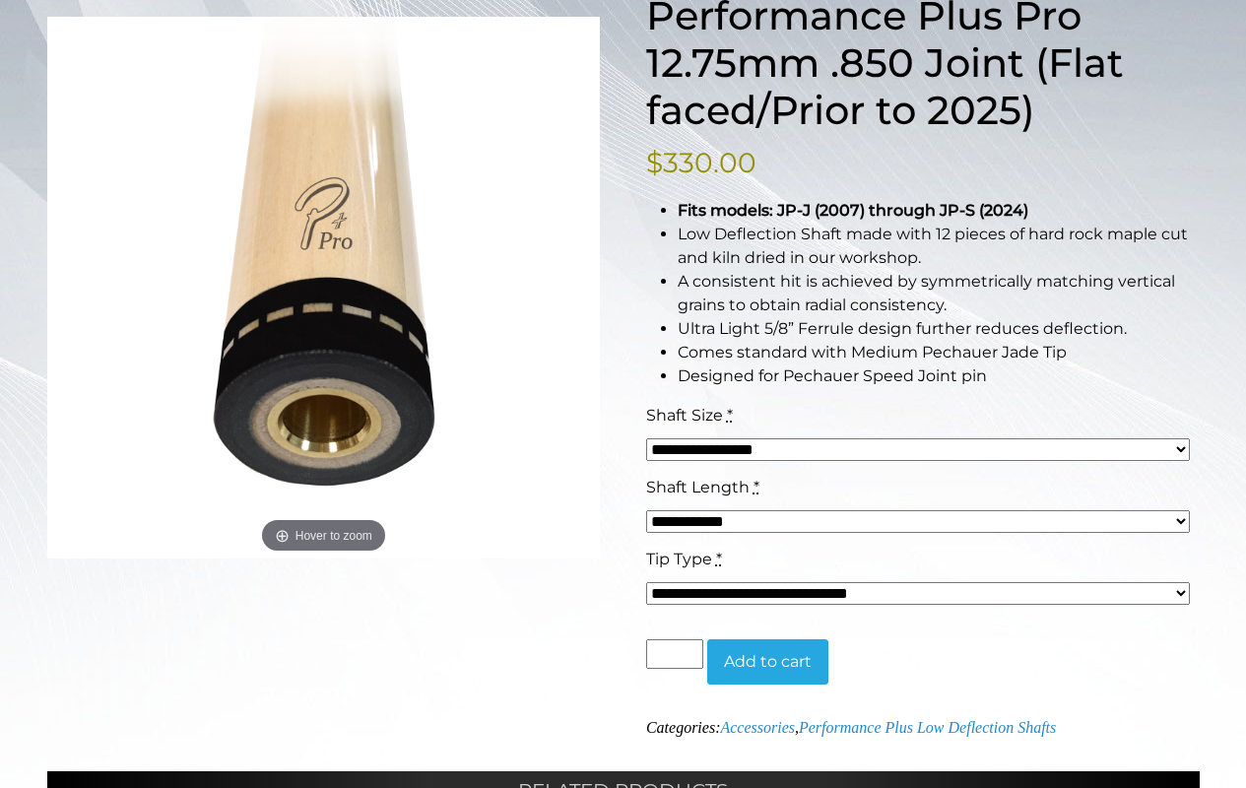 The width and height of the screenshot is (1246, 788). What do you see at coordinates (853, 210) in the screenshot?
I see `strong: Fits models: JP-J (2007) through JP-S (2024)` at bounding box center [853, 210].